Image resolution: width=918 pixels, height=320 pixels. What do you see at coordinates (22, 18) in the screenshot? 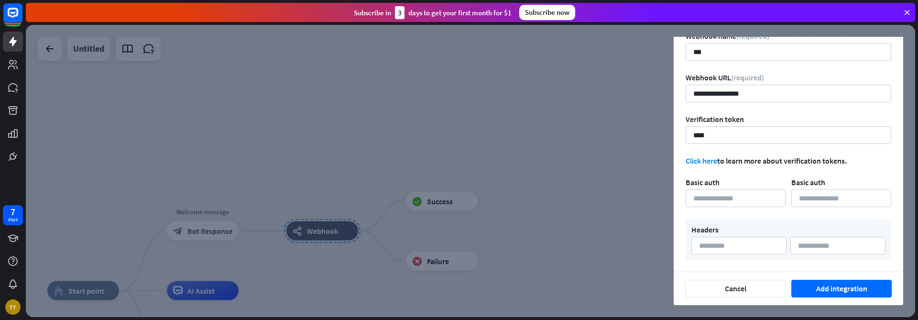
I see `button: Open LiveChat chat widget` at bounding box center [22, 18].